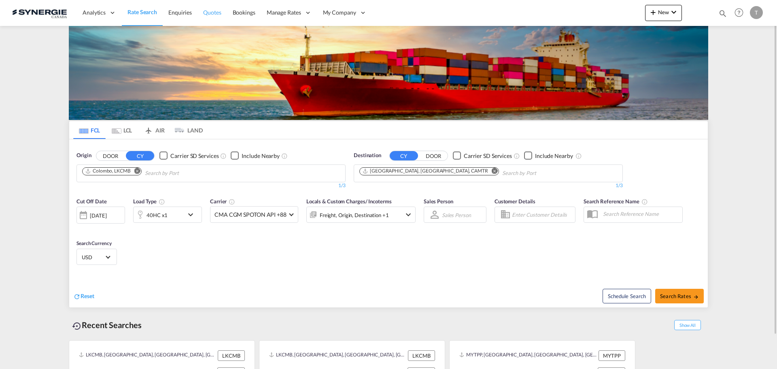 This screenshot has height=369, width=777. What do you see at coordinates (107, 325) in the screenshot?
I see `div: Recent Searches` at bounding box center [107, 325].